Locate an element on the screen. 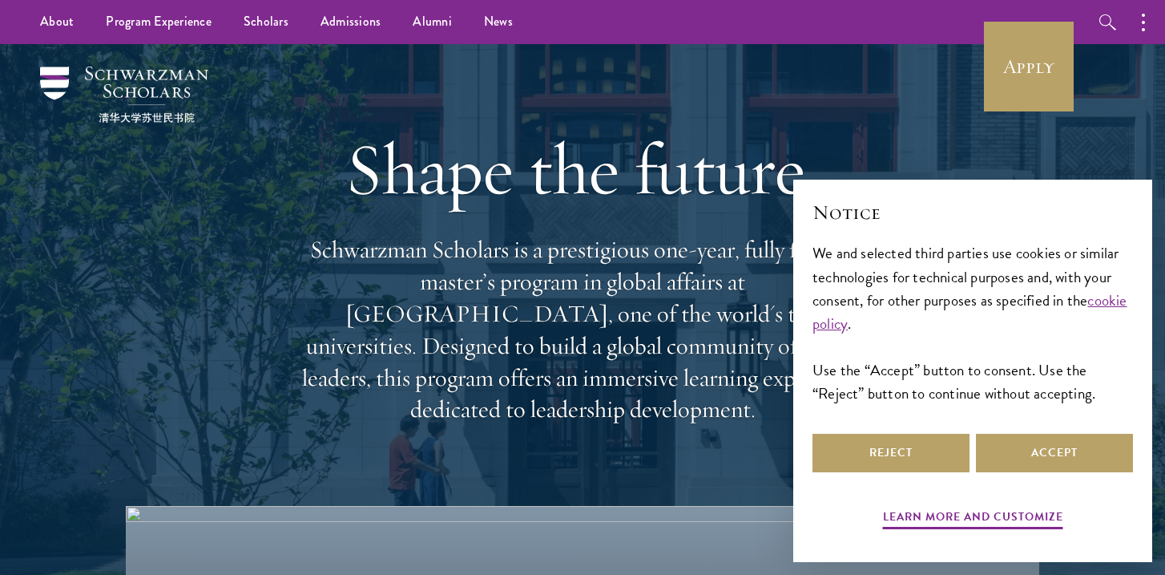 The height and width of the screenshot is (575, 1165). a: Apply is located at coordinates (1029, 67).